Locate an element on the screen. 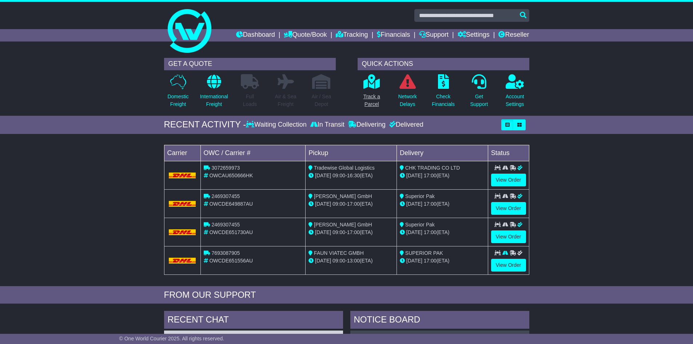 The image size is (693, 344). p: Full Loads is located at coordinates (250, 100).